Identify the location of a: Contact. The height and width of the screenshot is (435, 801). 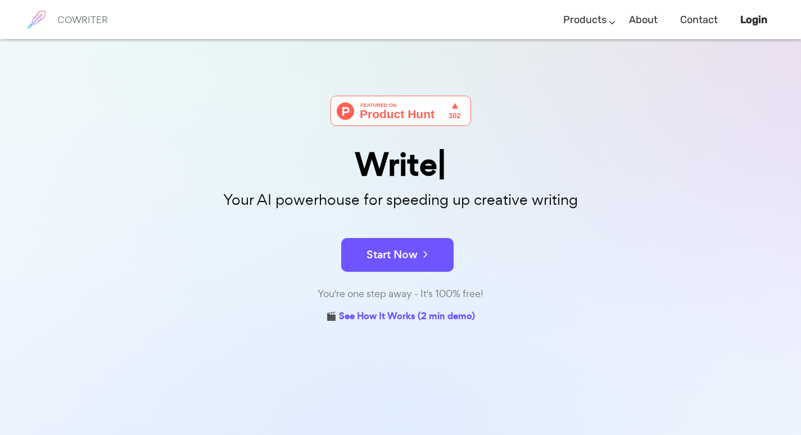
(699, 20).